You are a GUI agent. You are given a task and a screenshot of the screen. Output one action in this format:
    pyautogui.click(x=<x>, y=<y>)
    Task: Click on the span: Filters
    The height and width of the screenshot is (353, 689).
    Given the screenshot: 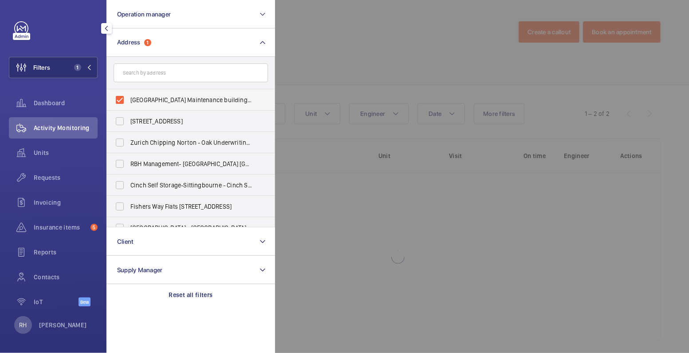 What is the action you would take?
    pyautogui.click(x=42, y=67)
    